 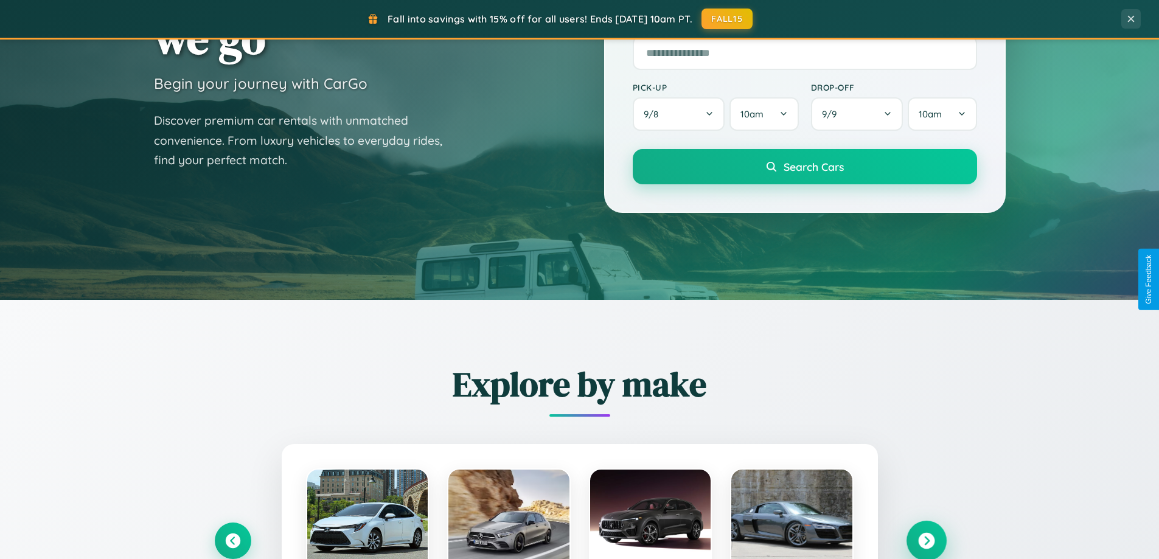 What do you see at coordinates (716, 87) in the screenshot?
I see `label: Pick-up` at bounding box center [716, 87].